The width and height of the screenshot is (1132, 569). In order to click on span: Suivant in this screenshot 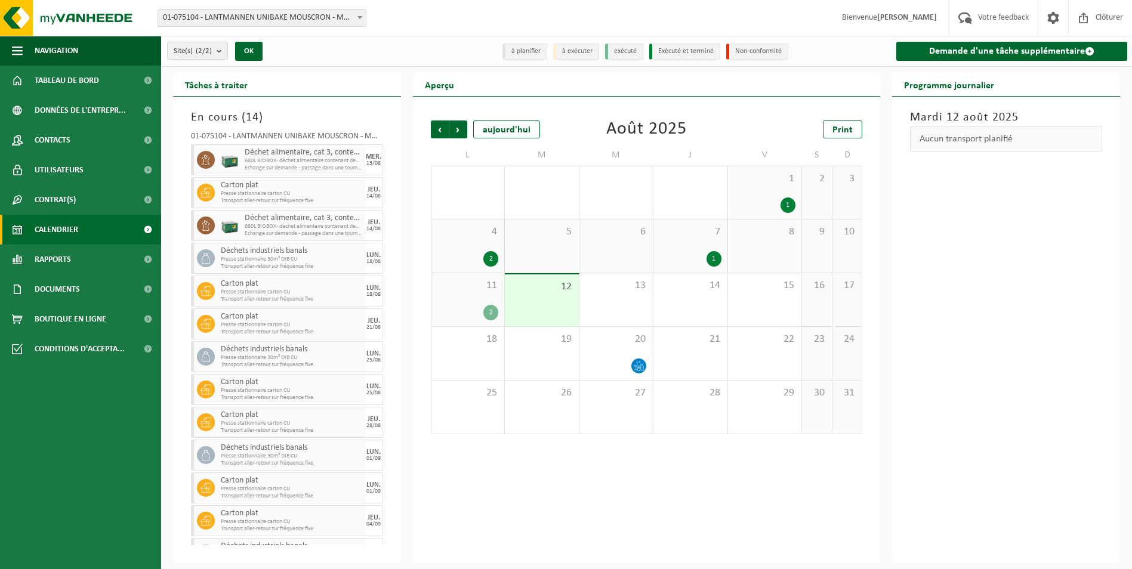, I will do `click(458, 129)`.